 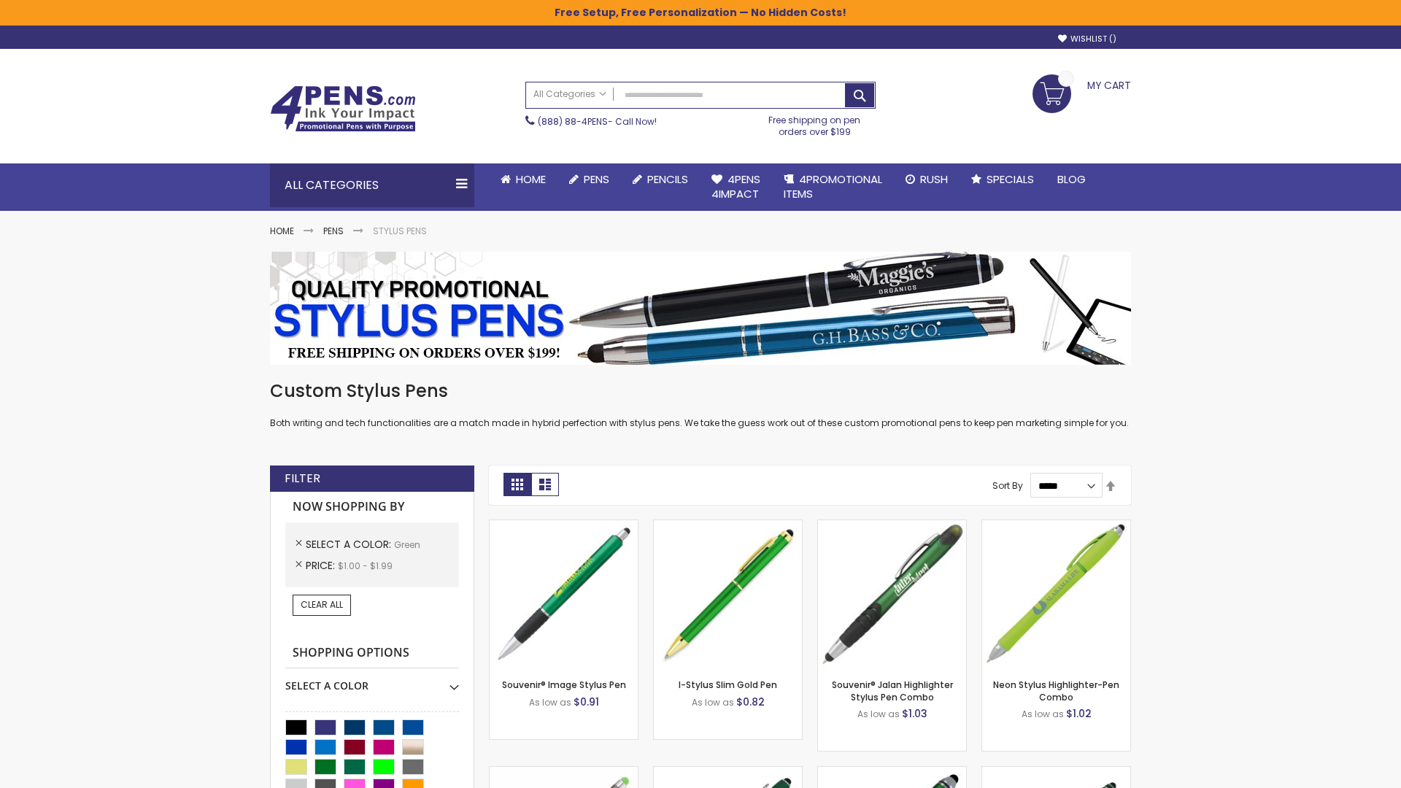 I want to click on strong: Filter, so click(x=302, y=479).